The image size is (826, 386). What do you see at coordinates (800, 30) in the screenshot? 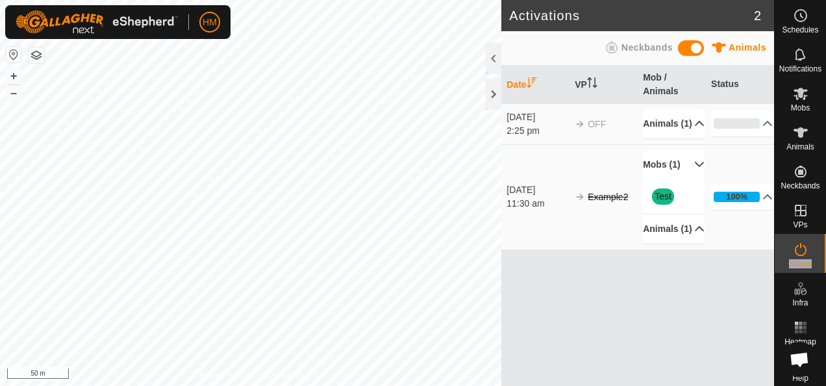
I see `span: Schedules` at bounding box center [800, 30].